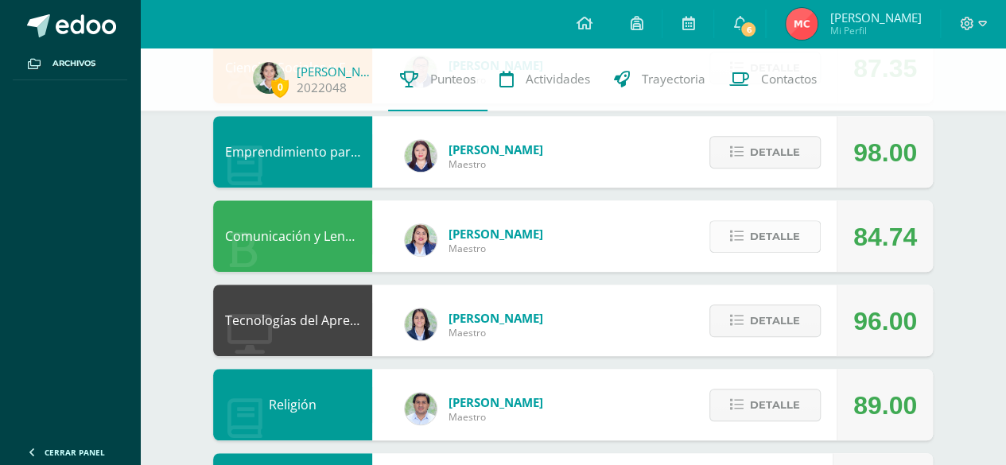 The width and height of the screenshot is (1006, 465). Describe the element at coordinates (321, 87) in the screenshot. I see `a: 2022048` at that location.